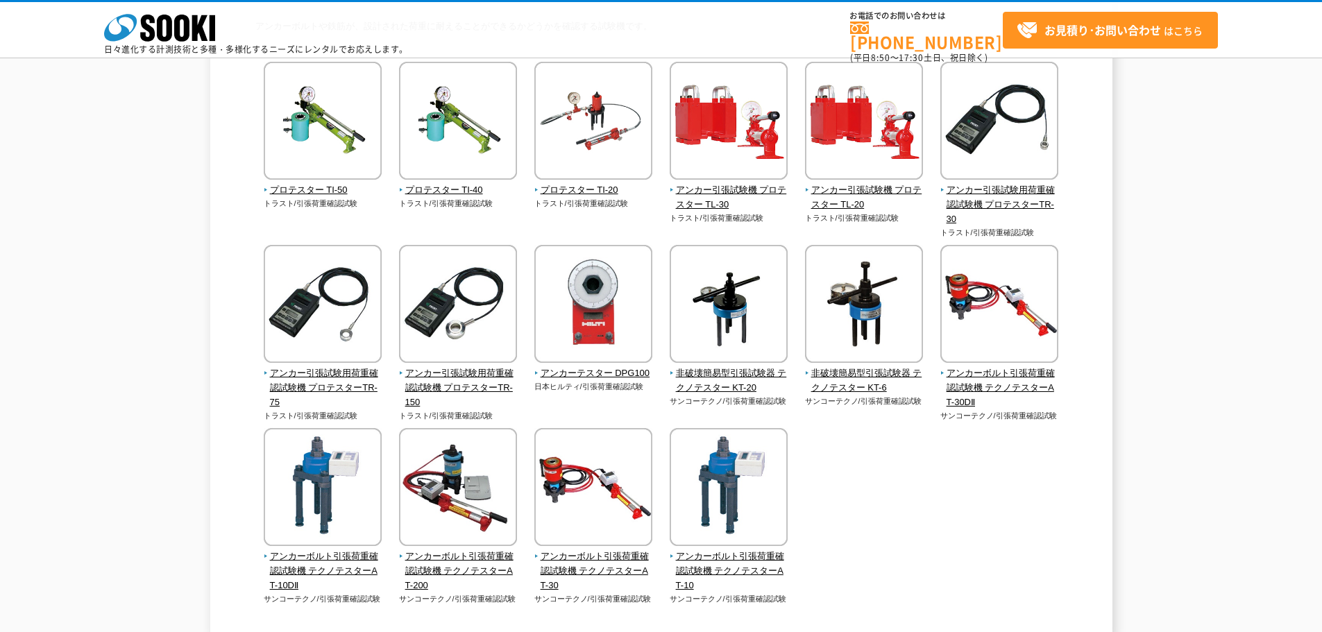  I want to click on a: アンカー引張試験機 プロテスター TL-30, so click(729, 191).